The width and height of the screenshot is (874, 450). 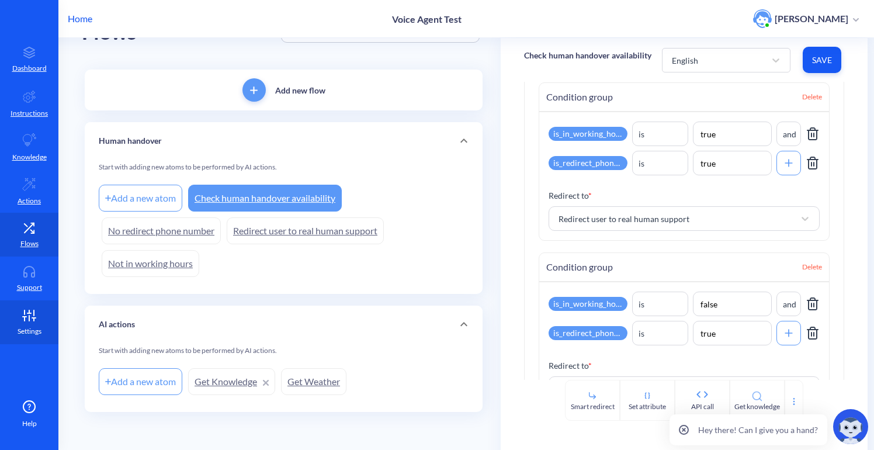 I want to click on p: Flows, so click(x=29, y=244).